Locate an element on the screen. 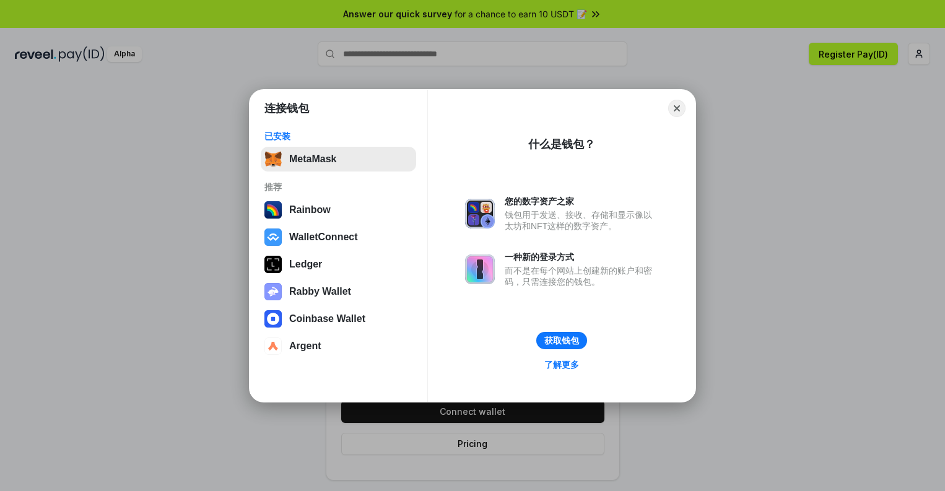 The image size is (945, 491). div: 获取钱包 is located at coordinates (562, 341).